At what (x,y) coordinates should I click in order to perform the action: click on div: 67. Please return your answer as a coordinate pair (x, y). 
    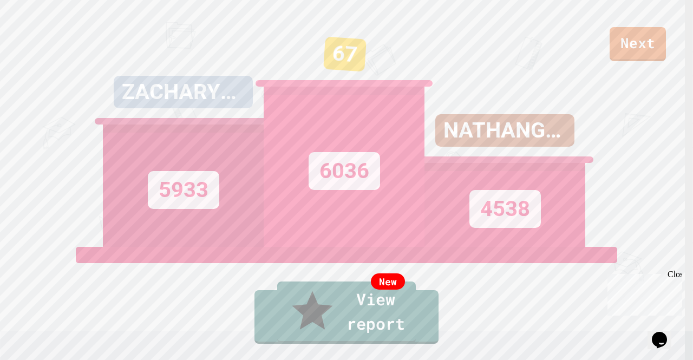
    Looking at the image, I should click on (345, 54).